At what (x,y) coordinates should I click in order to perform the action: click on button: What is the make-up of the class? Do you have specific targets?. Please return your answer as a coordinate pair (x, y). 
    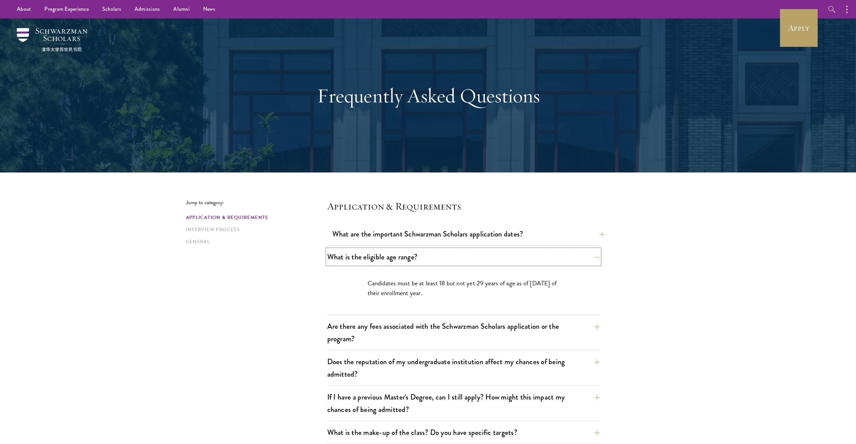
    Looking at the image, I should click on (464, 432).